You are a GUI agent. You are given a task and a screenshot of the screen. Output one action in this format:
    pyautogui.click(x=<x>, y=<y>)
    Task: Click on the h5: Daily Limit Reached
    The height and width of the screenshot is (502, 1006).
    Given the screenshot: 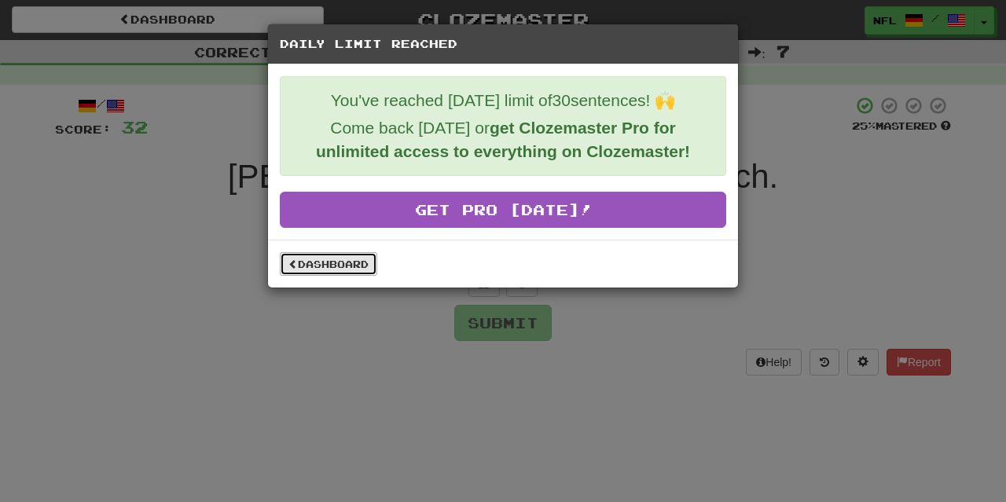 What is the action you would take?
    pyautogui.click(x=503, y=44)
    